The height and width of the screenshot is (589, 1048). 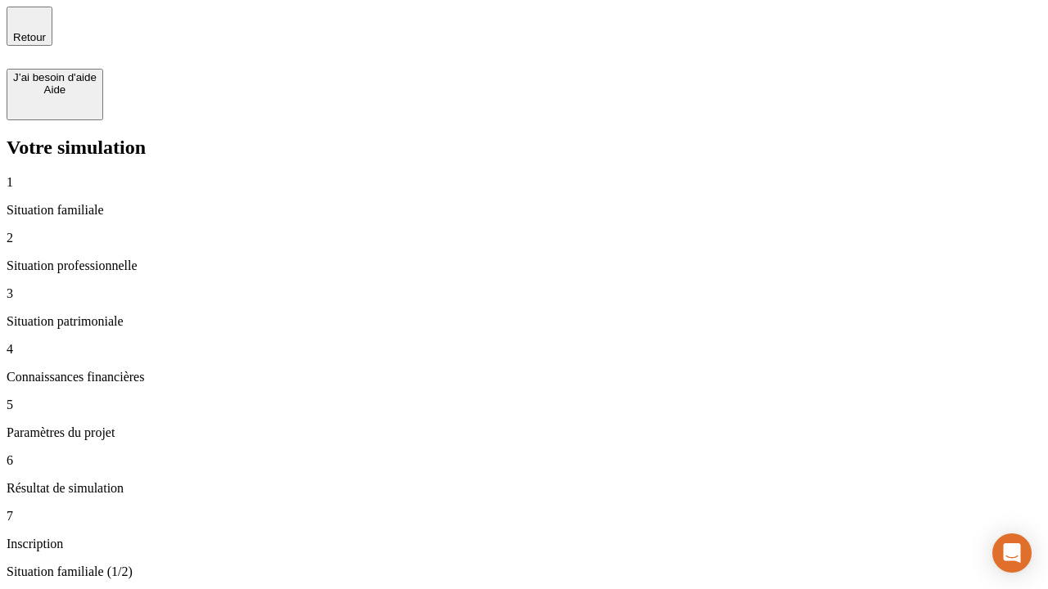 I want to click on button: J’ai besoin d'aideAide, so click(x=55, y=94).